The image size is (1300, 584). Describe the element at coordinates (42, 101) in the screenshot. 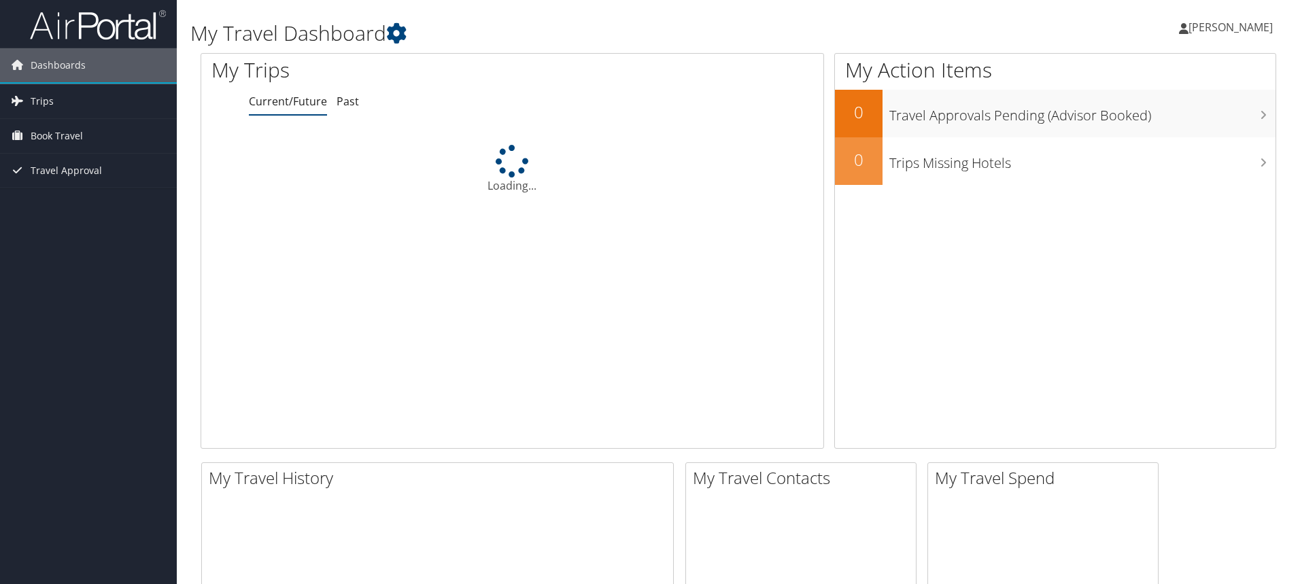

I see `span: Trips` at that location.